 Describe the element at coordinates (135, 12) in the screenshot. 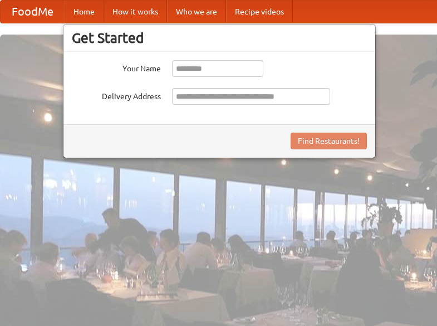

I see `a: How it works` at that location.